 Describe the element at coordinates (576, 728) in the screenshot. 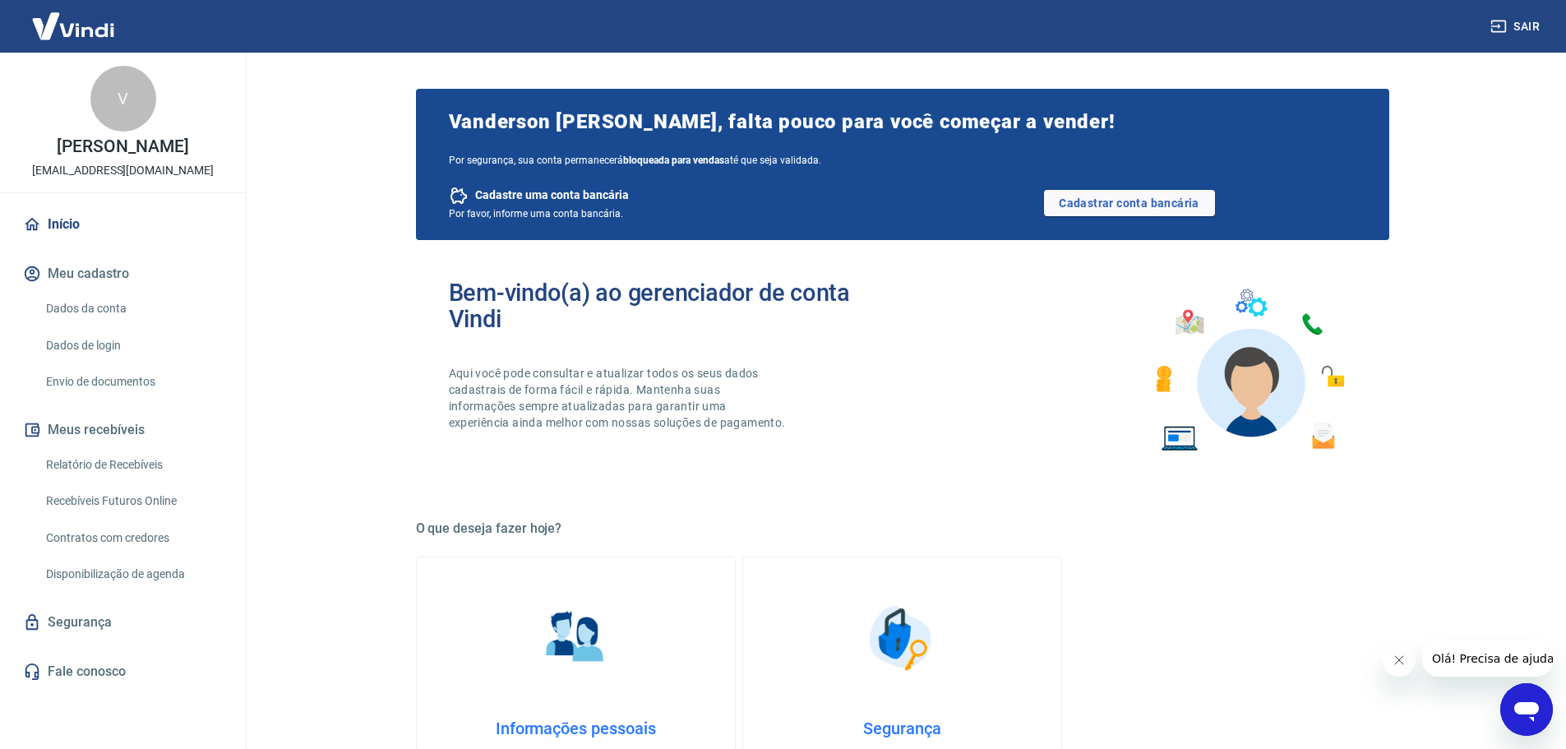

I see `h4: Informações pessoais` at that location.